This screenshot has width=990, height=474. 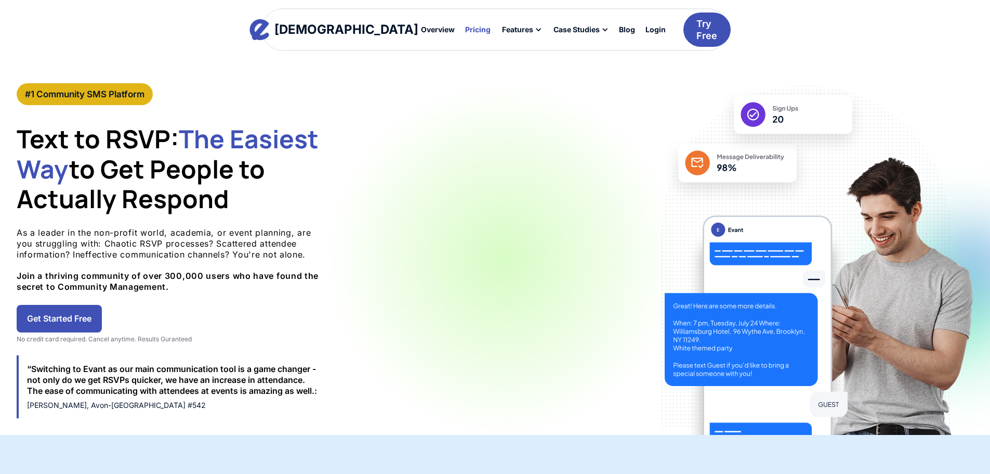 What do you see at coordinates (167, 153) in the screenshot?
I see `span: The Easiest Way` at bounding box center [167, 153].